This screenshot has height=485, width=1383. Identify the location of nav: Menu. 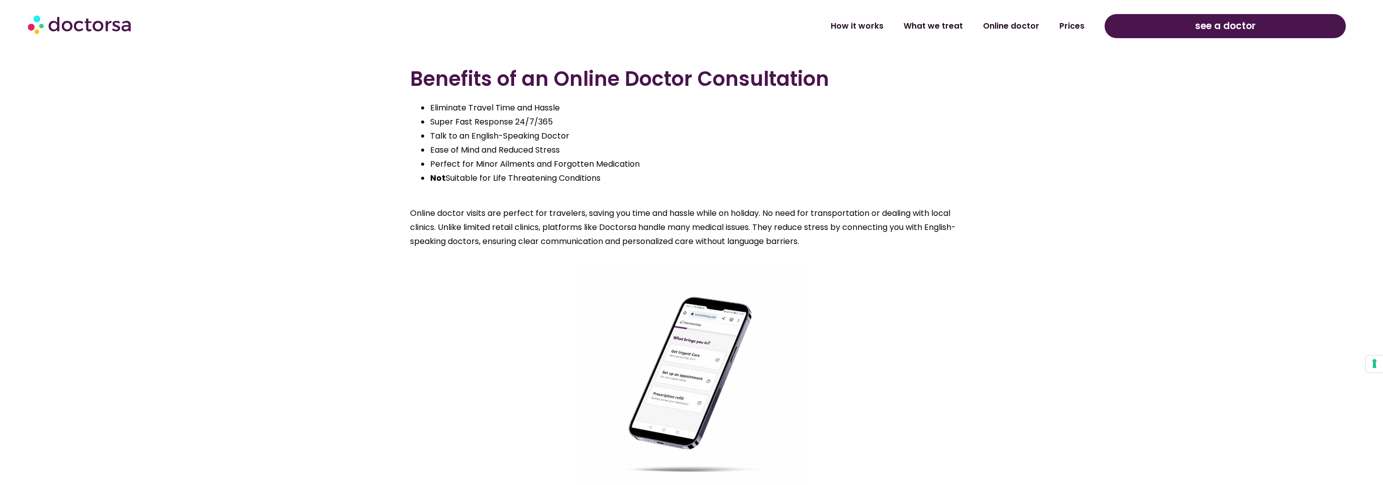
(722, 26).